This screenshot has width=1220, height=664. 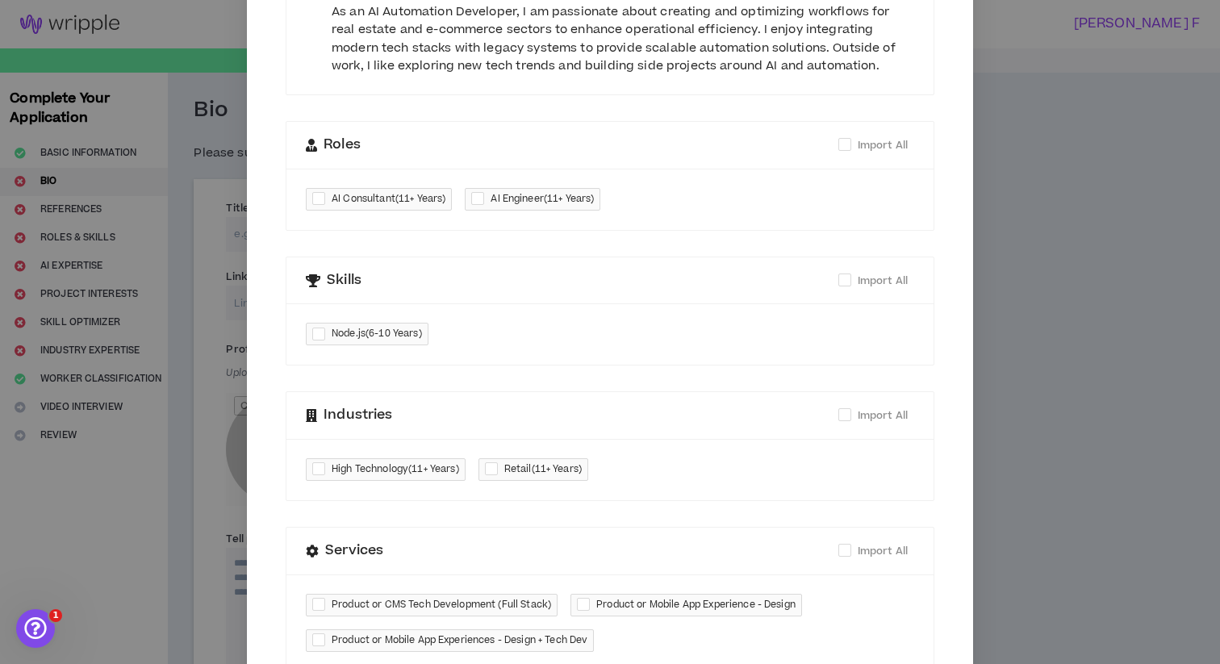 I want to click on div: • 21m ago, so click(x=182, y=81).